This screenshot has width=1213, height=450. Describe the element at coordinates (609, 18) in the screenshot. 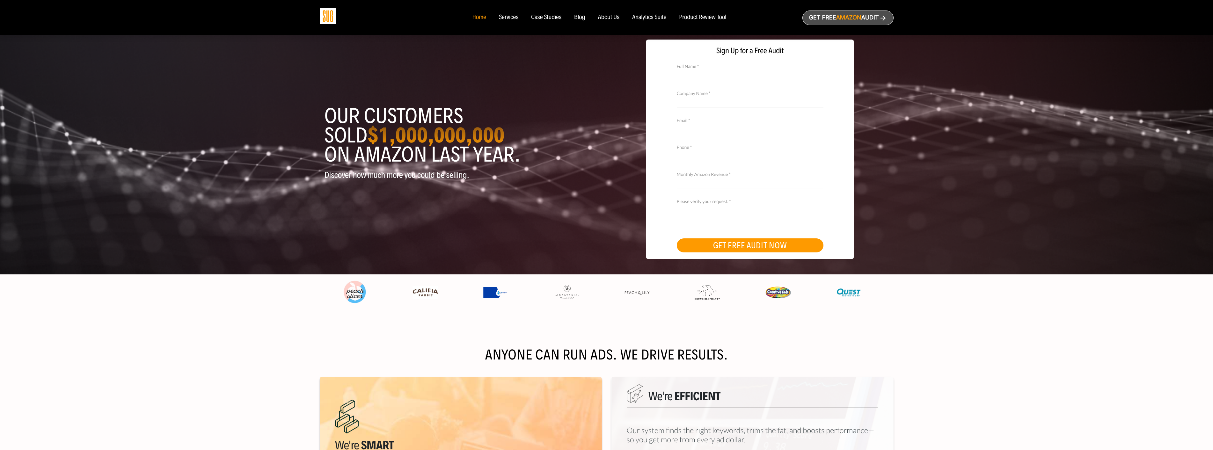

I see `a: About Us` at that location.